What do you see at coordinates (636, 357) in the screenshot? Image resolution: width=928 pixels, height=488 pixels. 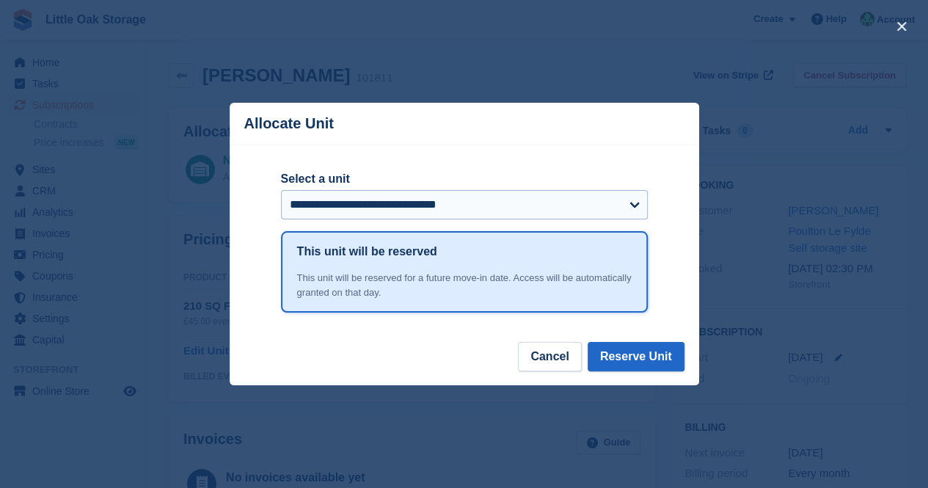 I see `button: Reserve Unit` at bounding box center [636, 357].